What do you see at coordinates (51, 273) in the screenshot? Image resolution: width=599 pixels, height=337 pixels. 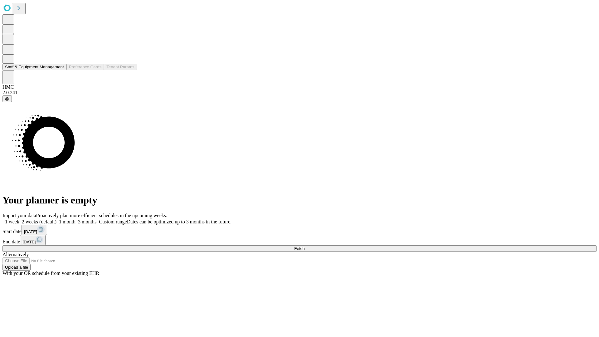 I see `span: With your OR schedule from your existing EHR` at bounding box center [51, 273].